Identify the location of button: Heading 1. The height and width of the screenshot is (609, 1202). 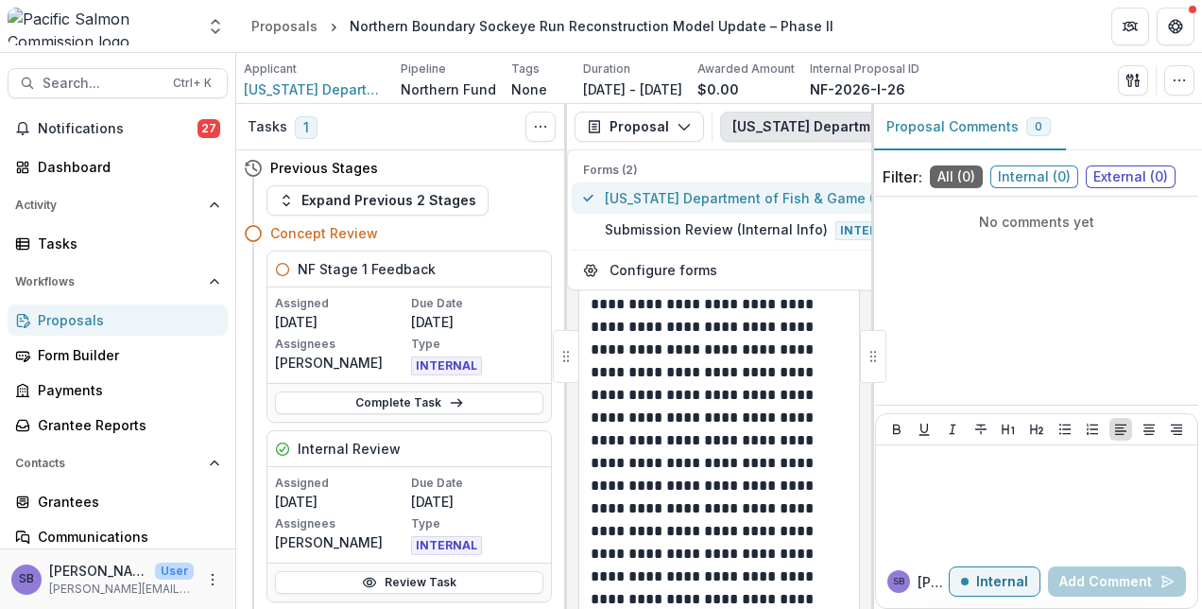
(1009, 429).